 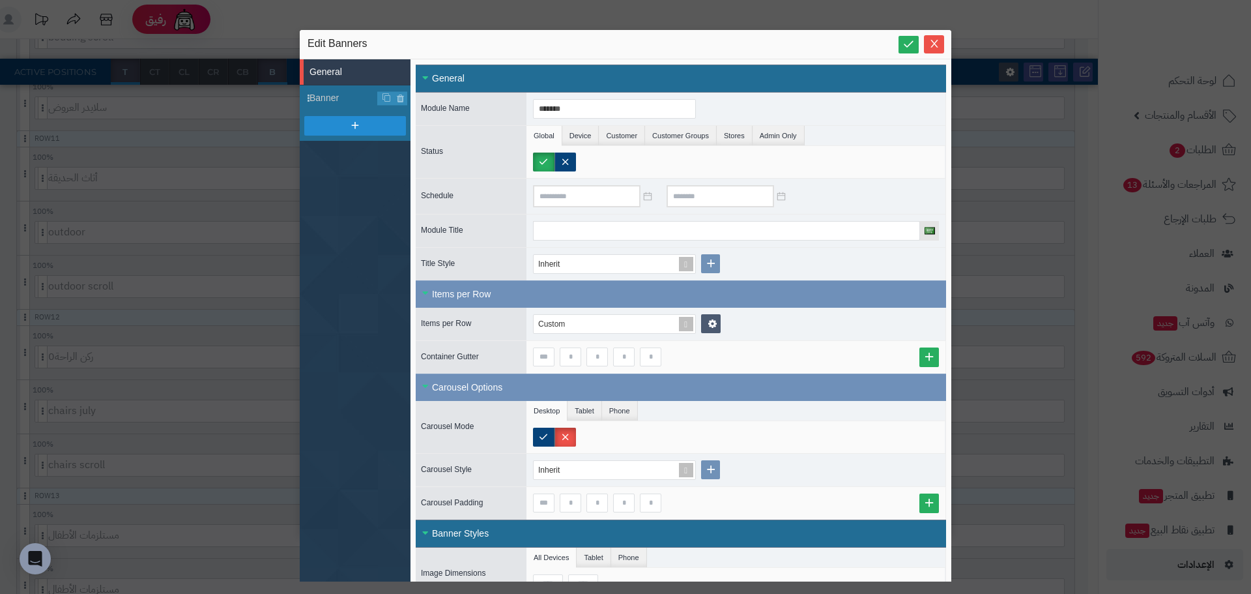 What do you see at coordinates (547, 410) in the screenshot?
I see `li: Desktop` at bounding box center [547, 410].